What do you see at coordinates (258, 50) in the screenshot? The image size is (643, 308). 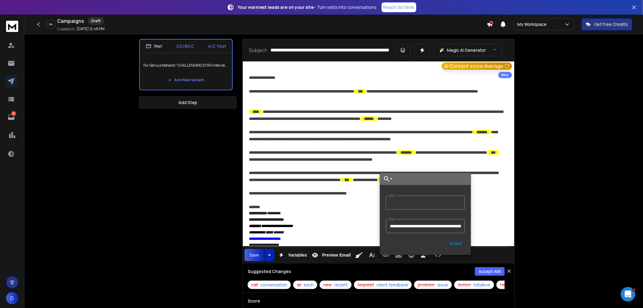 I see `p: Subject:` at bounding box center [258, 50].